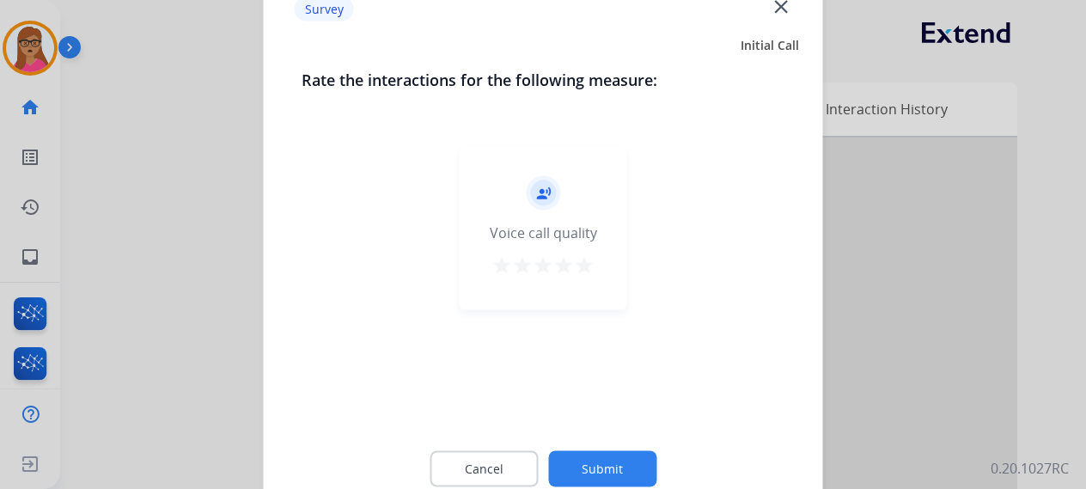 The width and height of the screenshot is (1086, 489). Describe the element at coordinates (543, 232) in the screenshot. I see `div: Voice call quality` at that location.